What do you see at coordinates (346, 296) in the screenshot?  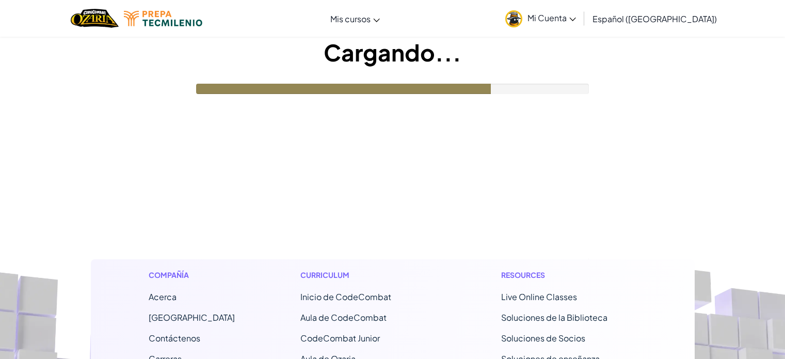 I see `span: Inicio de CodeCombat` at bounding box center [346, 296].